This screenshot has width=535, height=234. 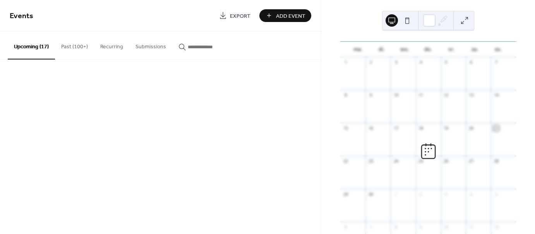 I want to click on div: di., so click(x=381, y=50).